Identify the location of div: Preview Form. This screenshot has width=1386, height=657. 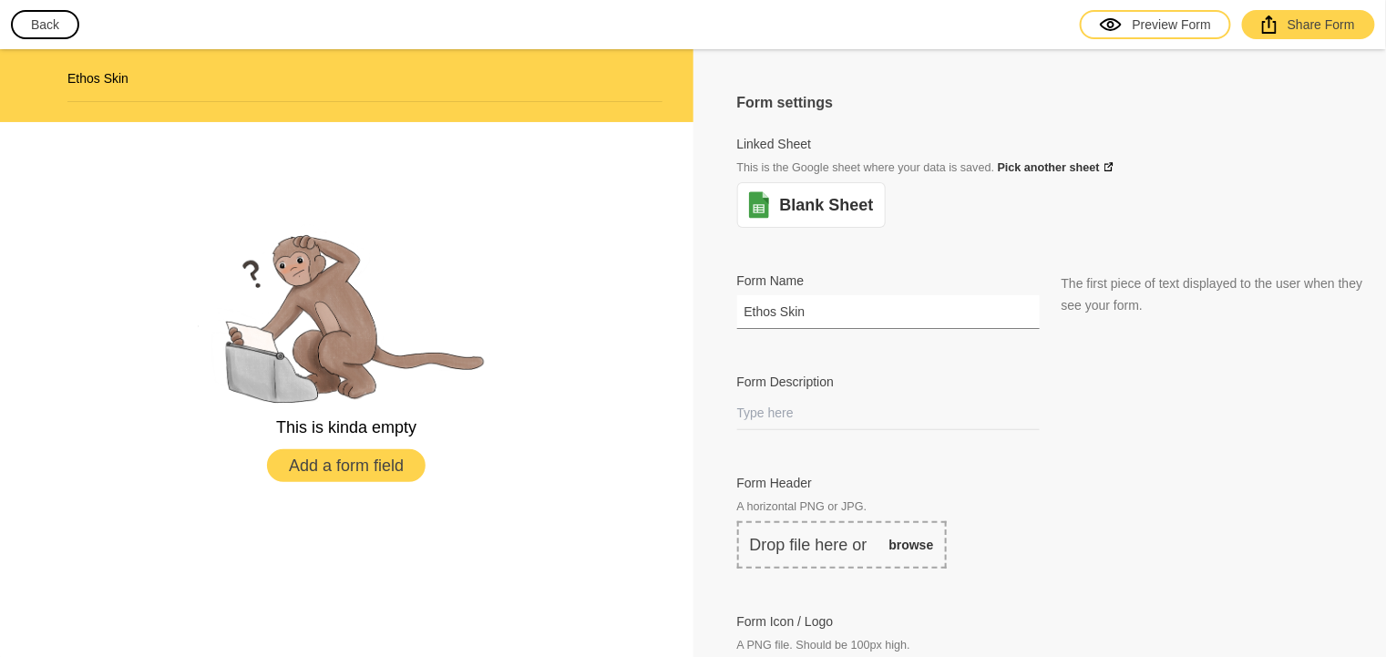
(1155, 25).